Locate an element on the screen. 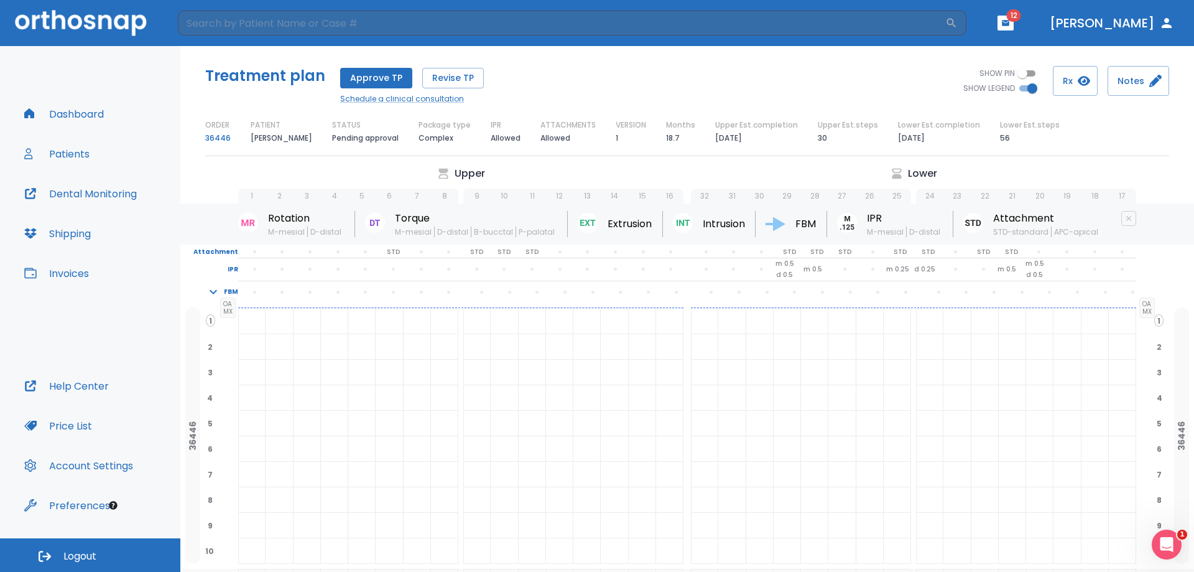 The image size is (1194, 572). p: 10 is located at coordinates (504, 196).